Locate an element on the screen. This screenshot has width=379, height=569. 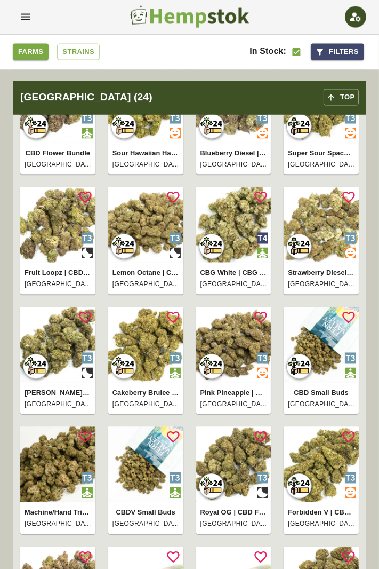
p: Strawberry Diesel | CBD Flower is located at coordinates (321, 273).